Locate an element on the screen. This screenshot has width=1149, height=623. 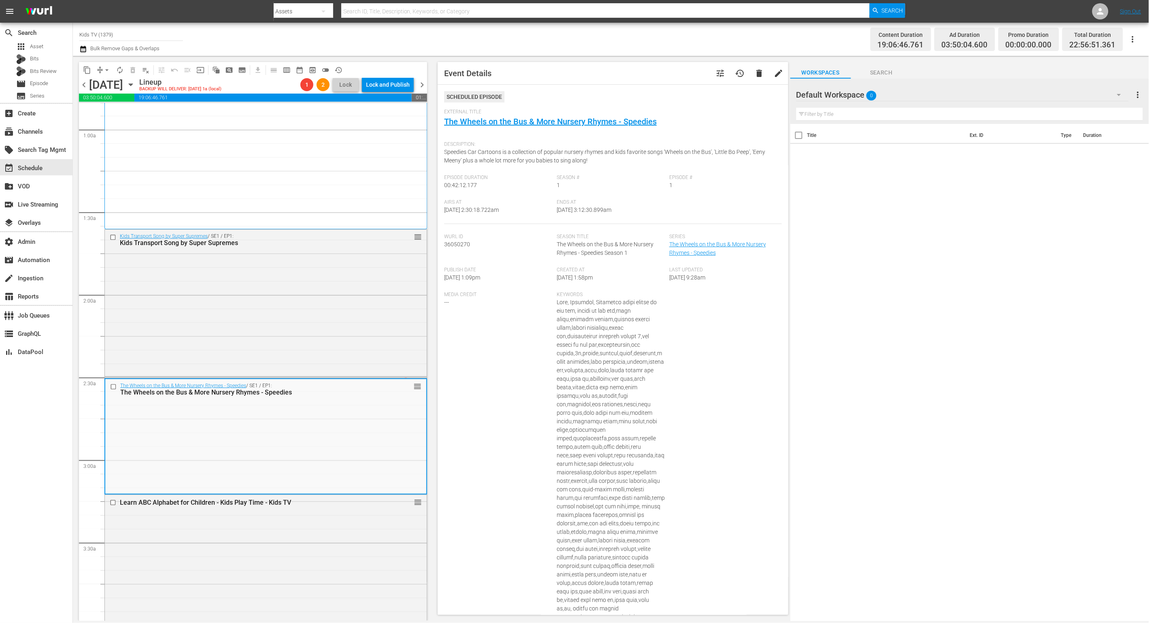
button: more_vert is located at coordinates (1138, 95).